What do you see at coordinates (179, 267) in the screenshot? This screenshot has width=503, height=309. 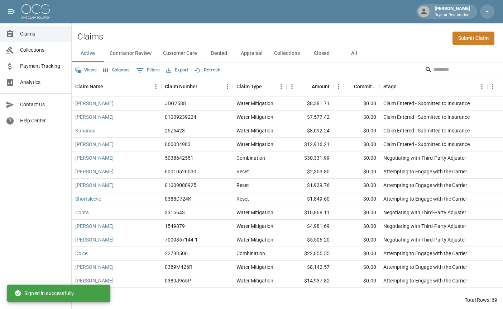 I see `div: 0389M426R` at bounding box center [179, 267].